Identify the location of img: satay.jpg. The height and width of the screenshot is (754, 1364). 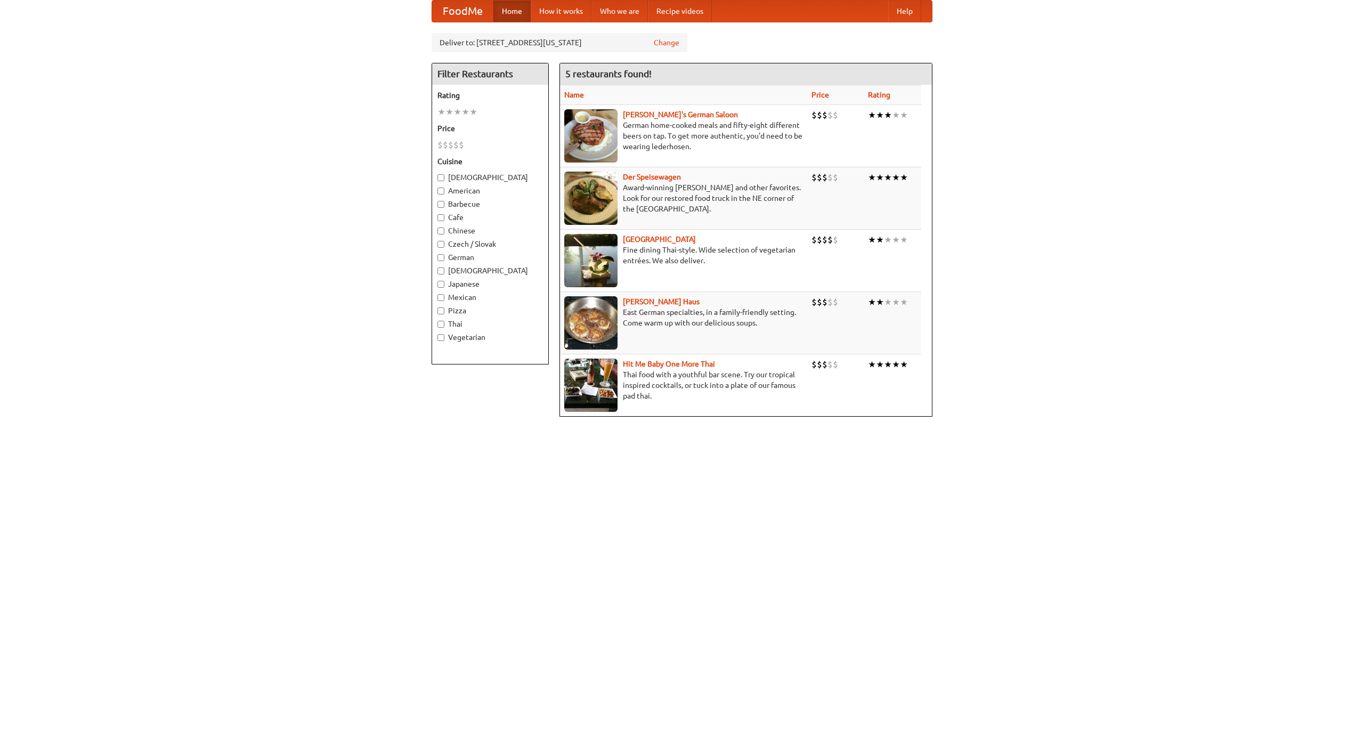
(591, 260).